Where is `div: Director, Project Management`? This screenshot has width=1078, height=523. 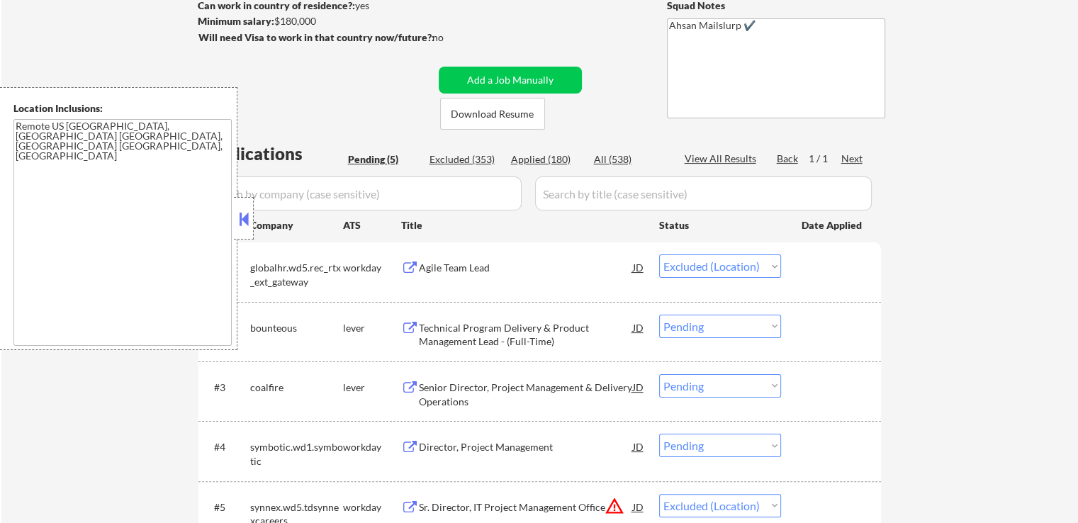 div: Director, Project Management is located at coordinates (526, 447).